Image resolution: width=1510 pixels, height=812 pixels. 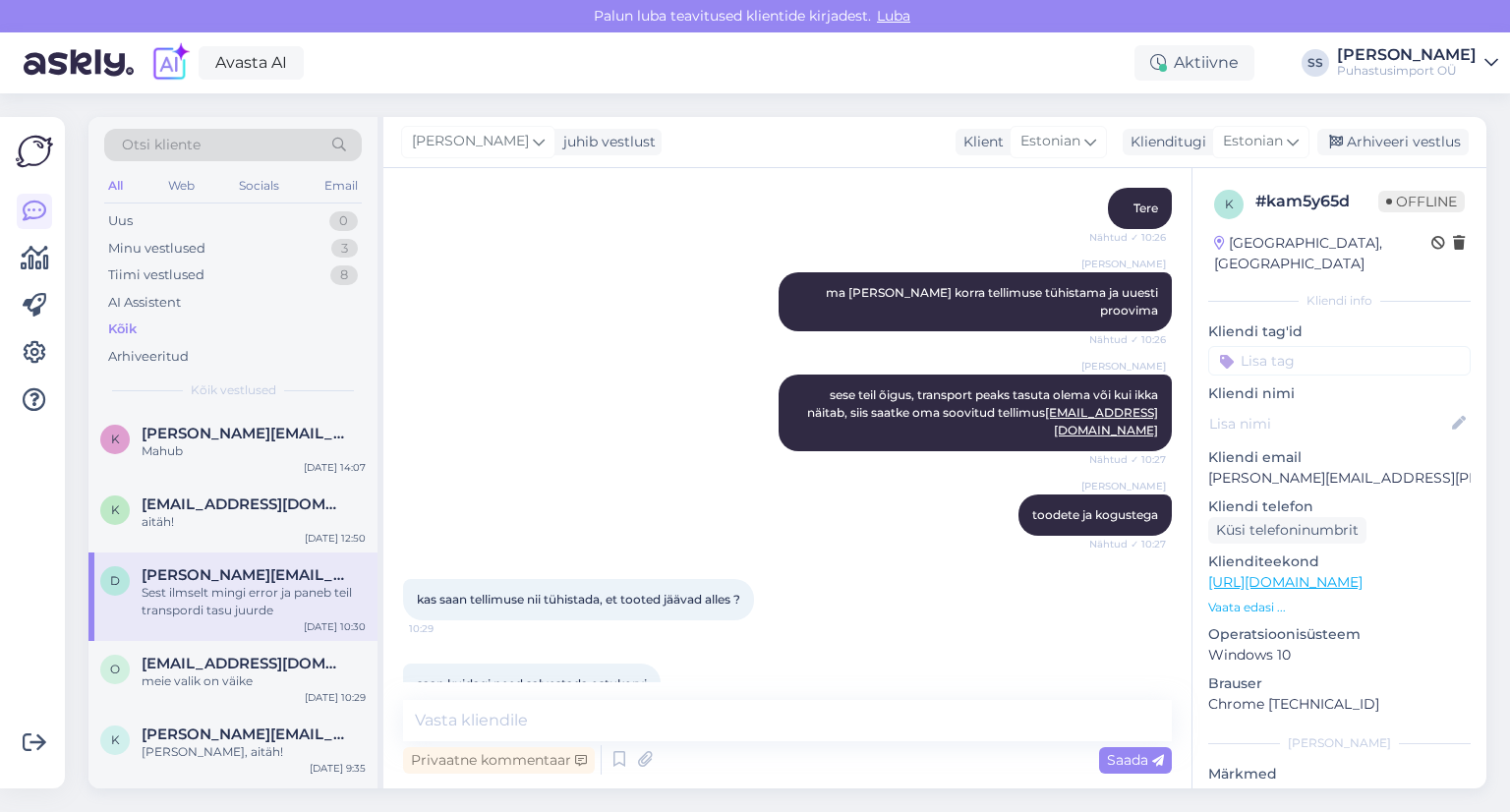 What do you see at coordinates (1195, 63) in the screenshot?
I see `div: Aktiivne` at bounding box center [1195, 63].